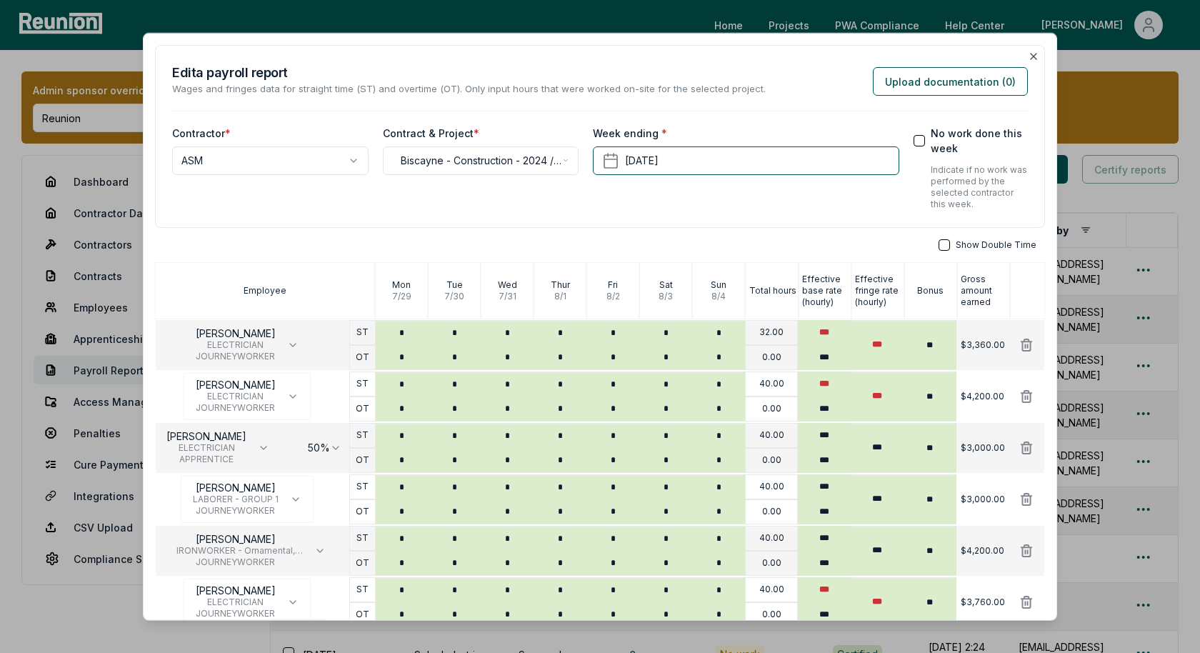 This screenshot has width=1200, height=653. Describe the element at coordinates (469, 89) in the screenshot. I see `p: Wages and fringes data for straight time (ST) and overtime (OT). Only input hours that were worke...` at that location.